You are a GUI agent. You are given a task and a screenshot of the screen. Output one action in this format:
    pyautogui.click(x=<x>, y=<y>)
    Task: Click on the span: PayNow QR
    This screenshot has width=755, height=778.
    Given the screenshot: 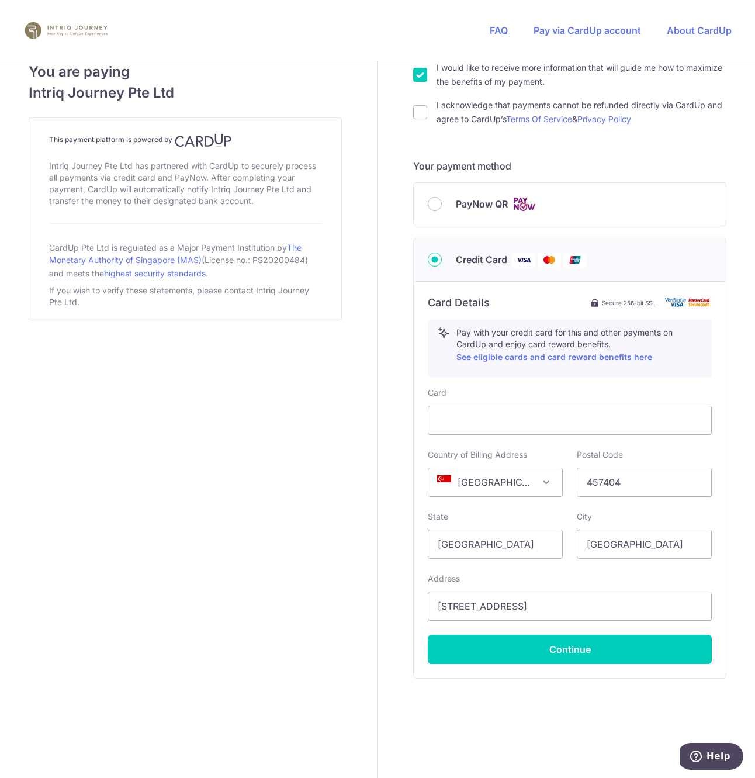 What is the action you would take?
    pyautogui.click(x=481, y=204)
    